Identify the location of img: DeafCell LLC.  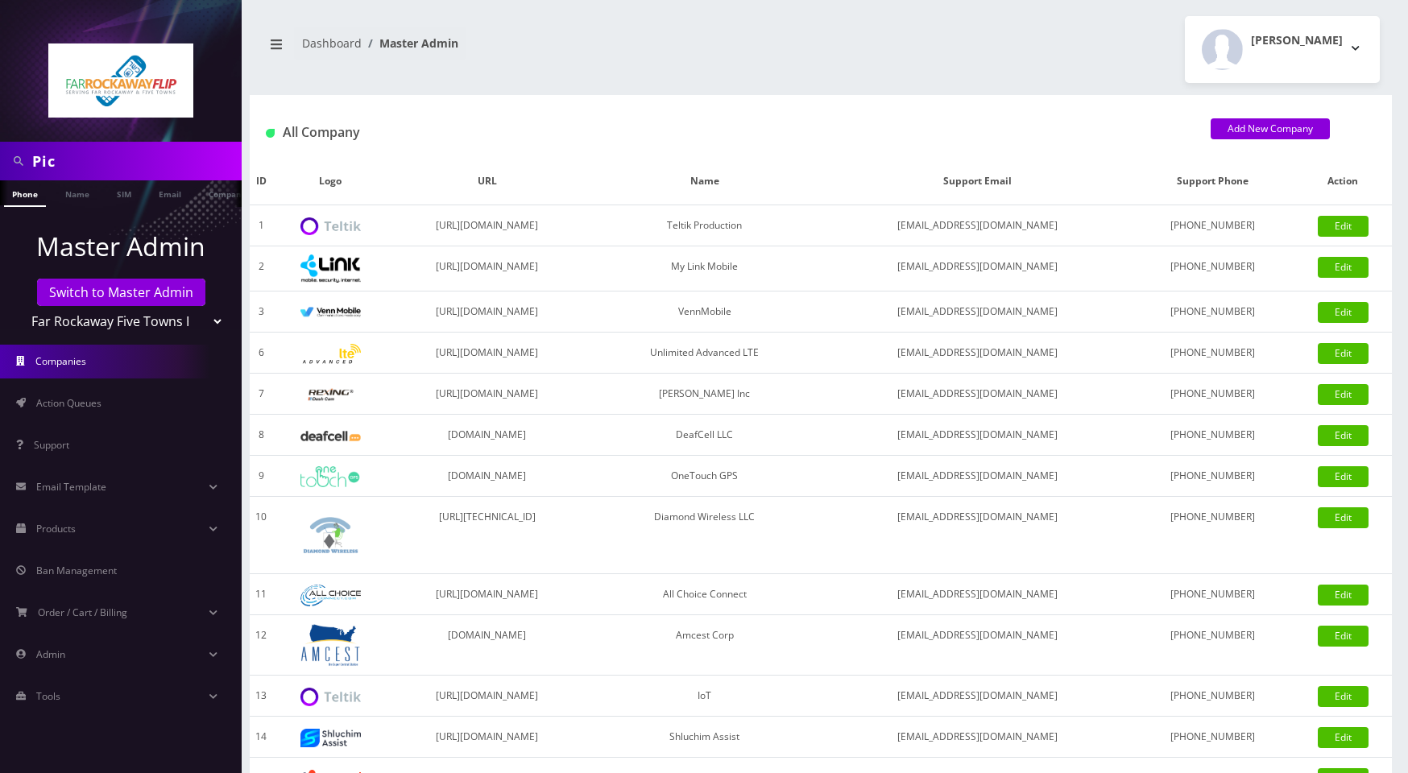
(330, 436).